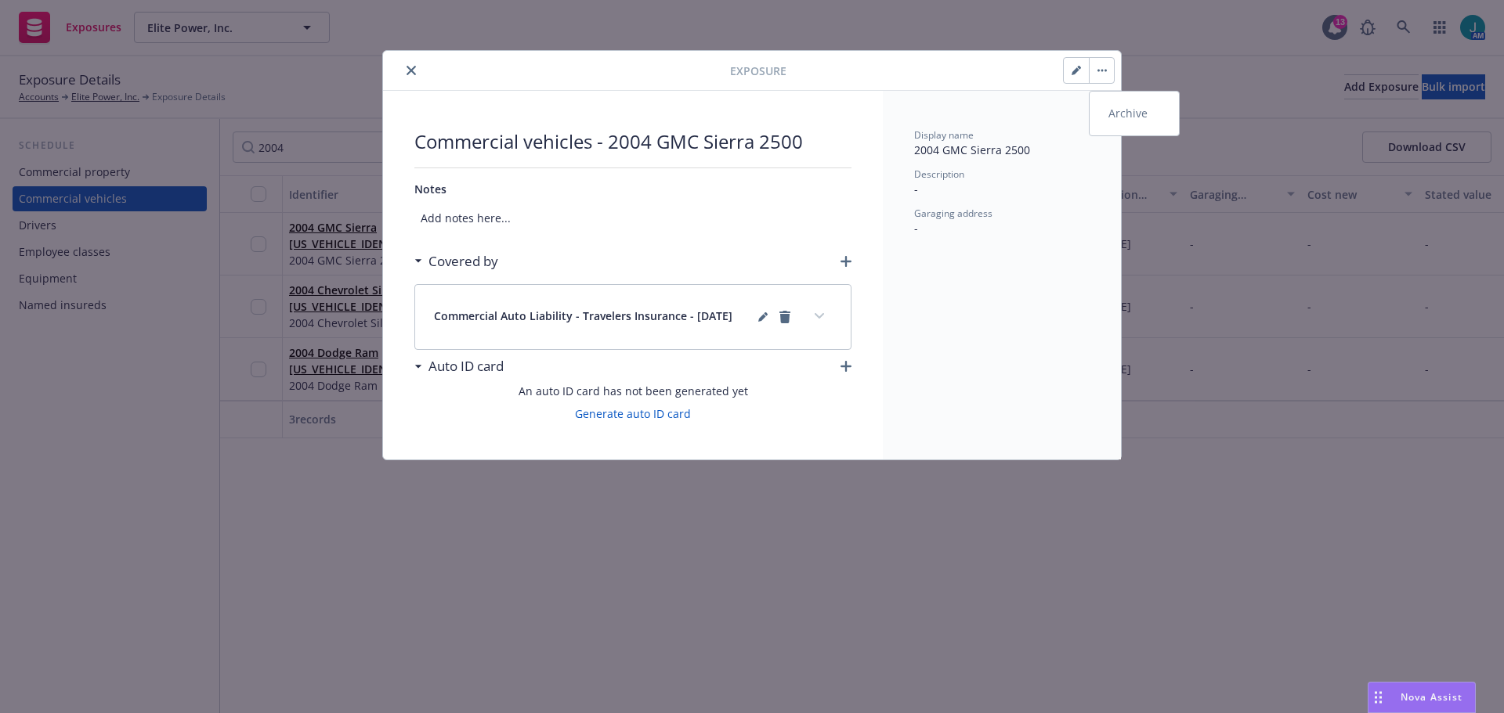  I want to click on button: close, so click(411, 70).